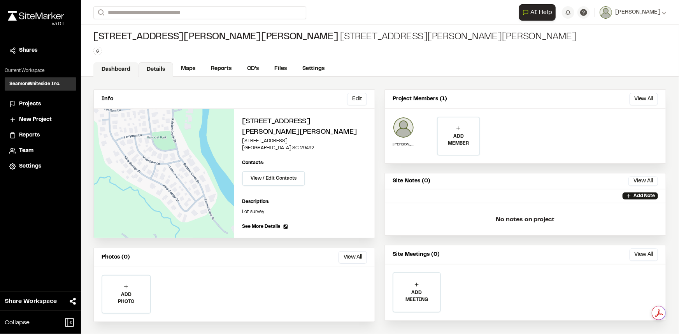 The height and width of the screenshot is (334, 679). What do you see at coordinates (40, 51) in the screenshot?
I see `a: Shares` at bounding box center [40, 51].